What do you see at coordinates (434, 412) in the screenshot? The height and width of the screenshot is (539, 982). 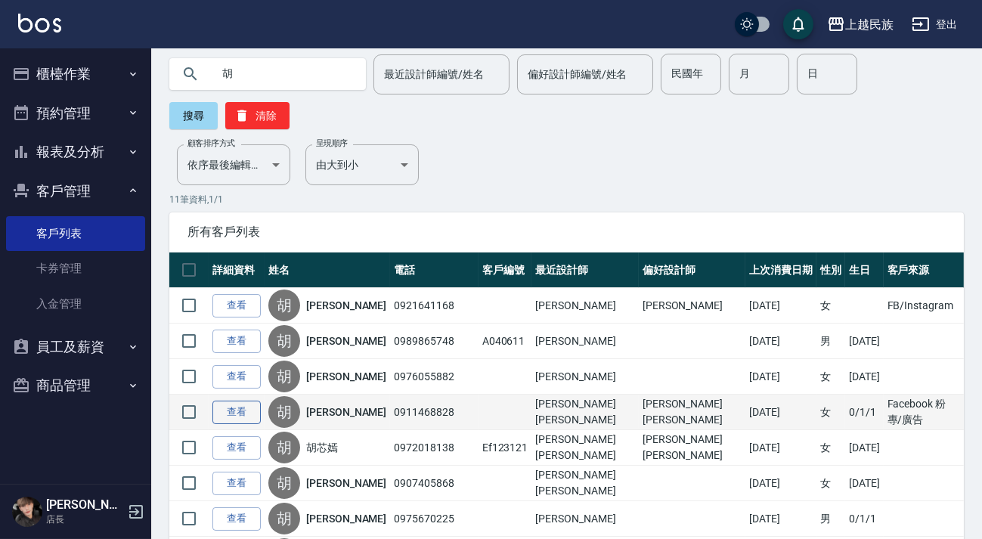 I see `td: 0911468828` at bounding box center [434, 412].